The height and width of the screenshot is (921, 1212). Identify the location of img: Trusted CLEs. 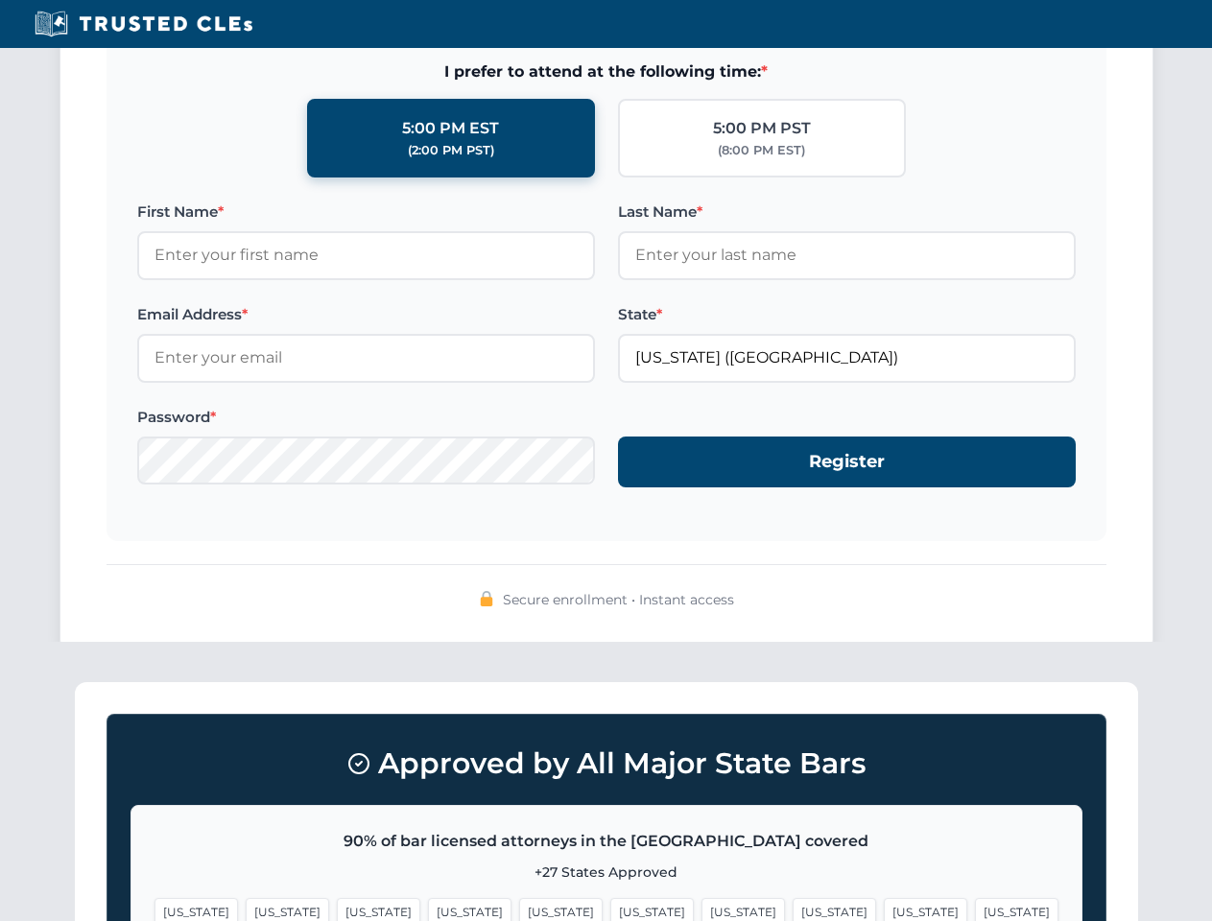
(143, 24).